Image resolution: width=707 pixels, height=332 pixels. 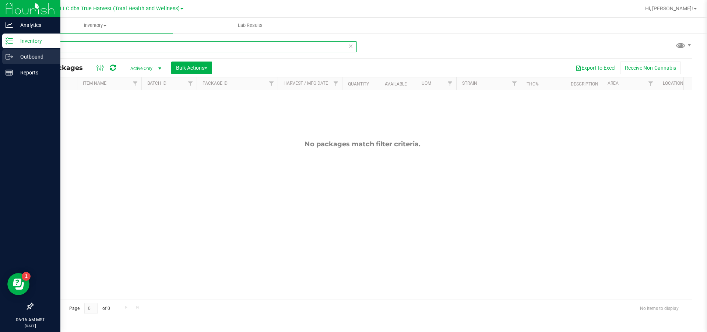 I want to click on div: No packages match filter criteria., so click(x=362, y=144).